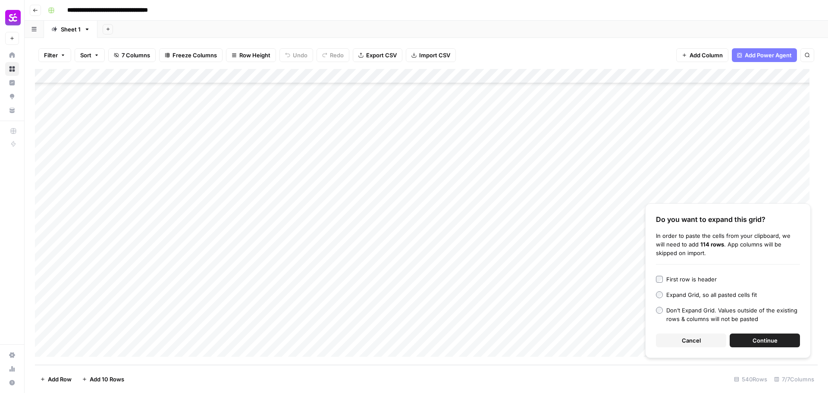 The width and height of the screenshot is (828, 393). Describe the element at coordinates (191, 55) in the screenshot. I see `button: Freeze Columns` at that location.